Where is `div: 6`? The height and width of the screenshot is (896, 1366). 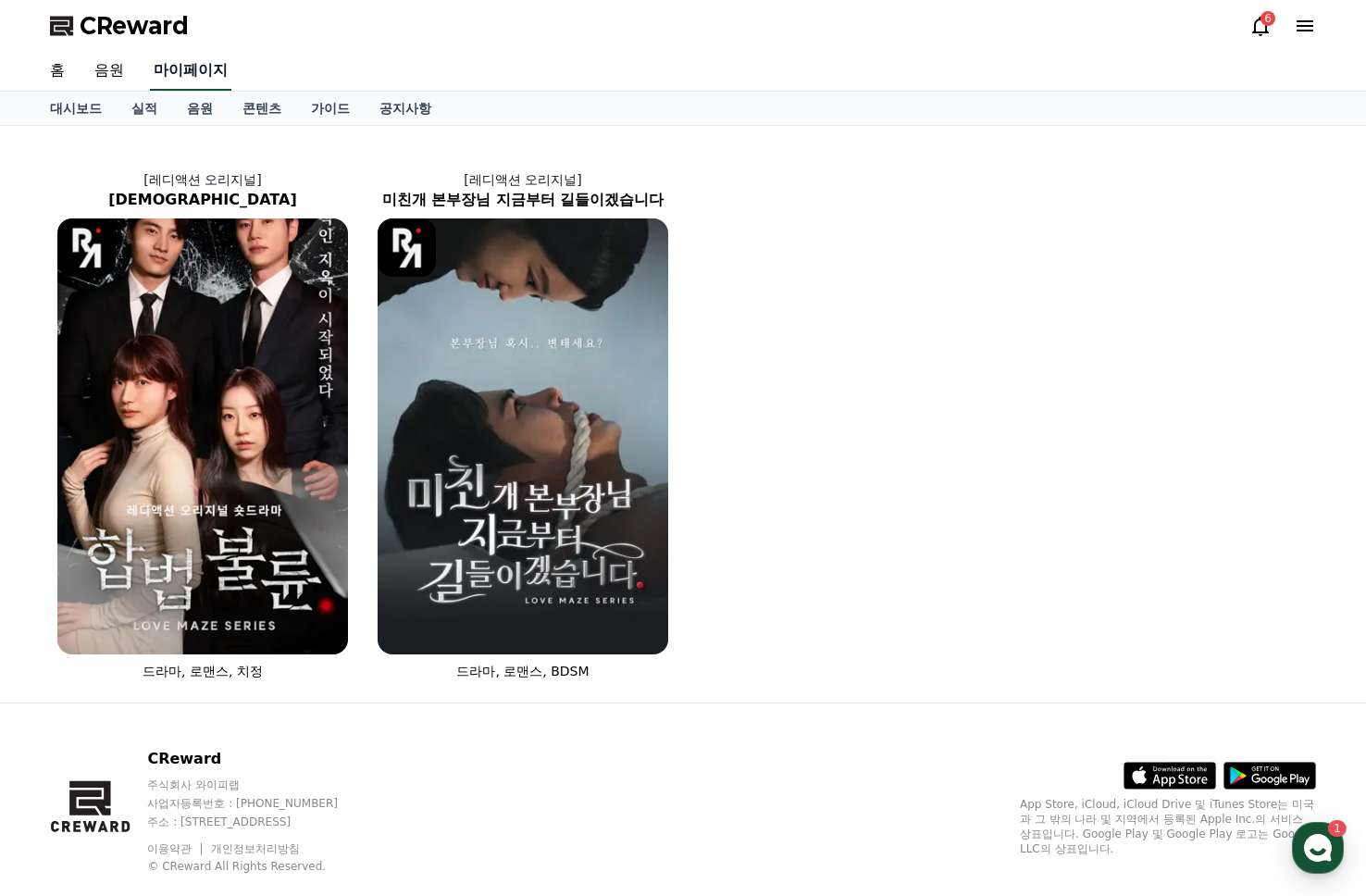 div: 6 is located at coordinates (1268, 19).